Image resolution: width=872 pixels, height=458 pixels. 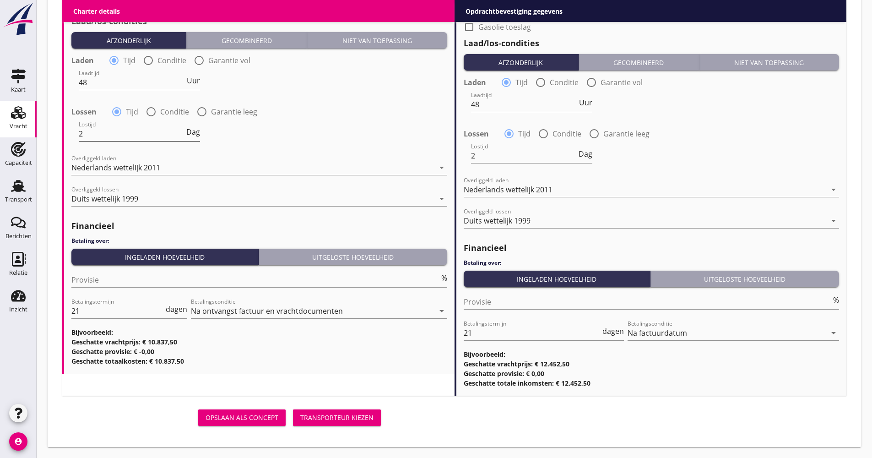 I want to click on h3: Geschatte totale inkomsten: € 12.452,50, so click(x=651, y=383).